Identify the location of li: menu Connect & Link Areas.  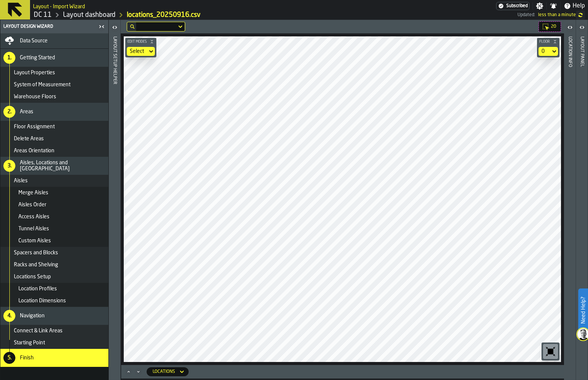
(54, 331).